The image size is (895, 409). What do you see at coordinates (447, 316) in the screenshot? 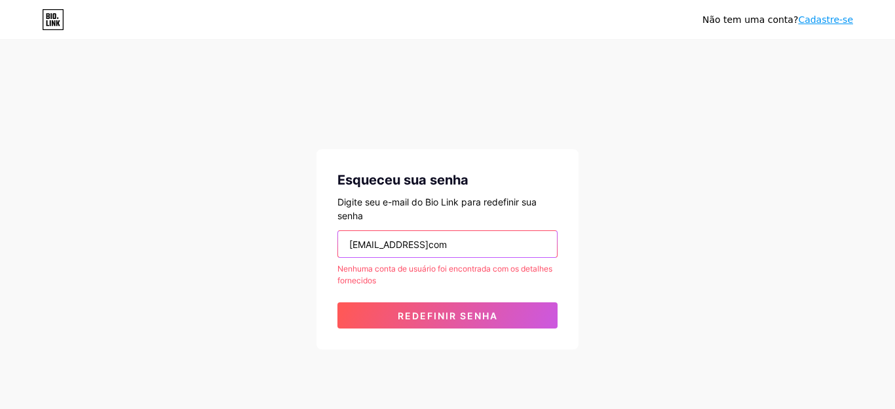
I see `font: Redefinir senha` at bounding box center [447, 316].